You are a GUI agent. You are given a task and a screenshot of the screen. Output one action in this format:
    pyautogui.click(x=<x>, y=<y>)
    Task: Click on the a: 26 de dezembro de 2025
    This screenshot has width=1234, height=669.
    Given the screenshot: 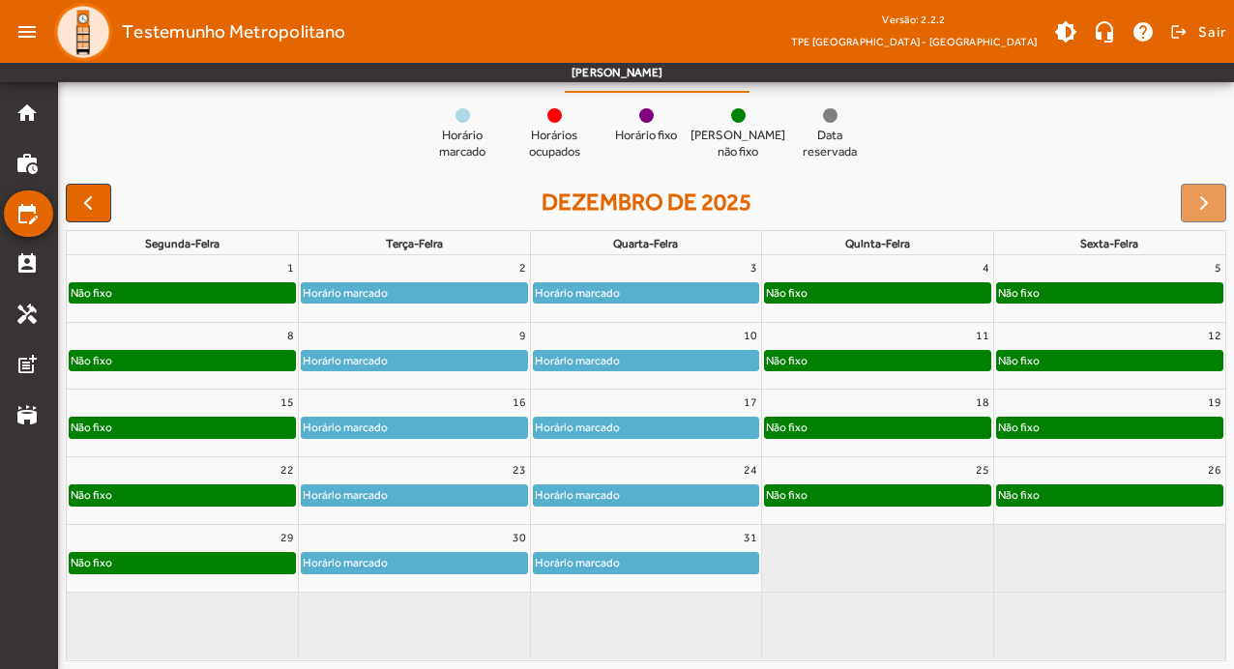 What is the action you would take?
    pyautogui.click(x=1214, y=470)
    